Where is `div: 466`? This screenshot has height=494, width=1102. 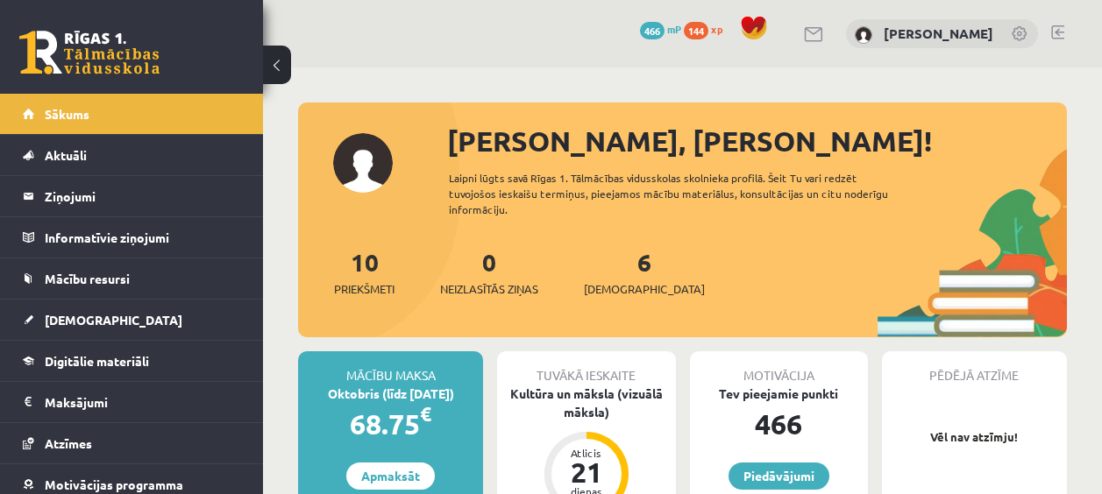
div: 466 is located at coordinates (778, 424).